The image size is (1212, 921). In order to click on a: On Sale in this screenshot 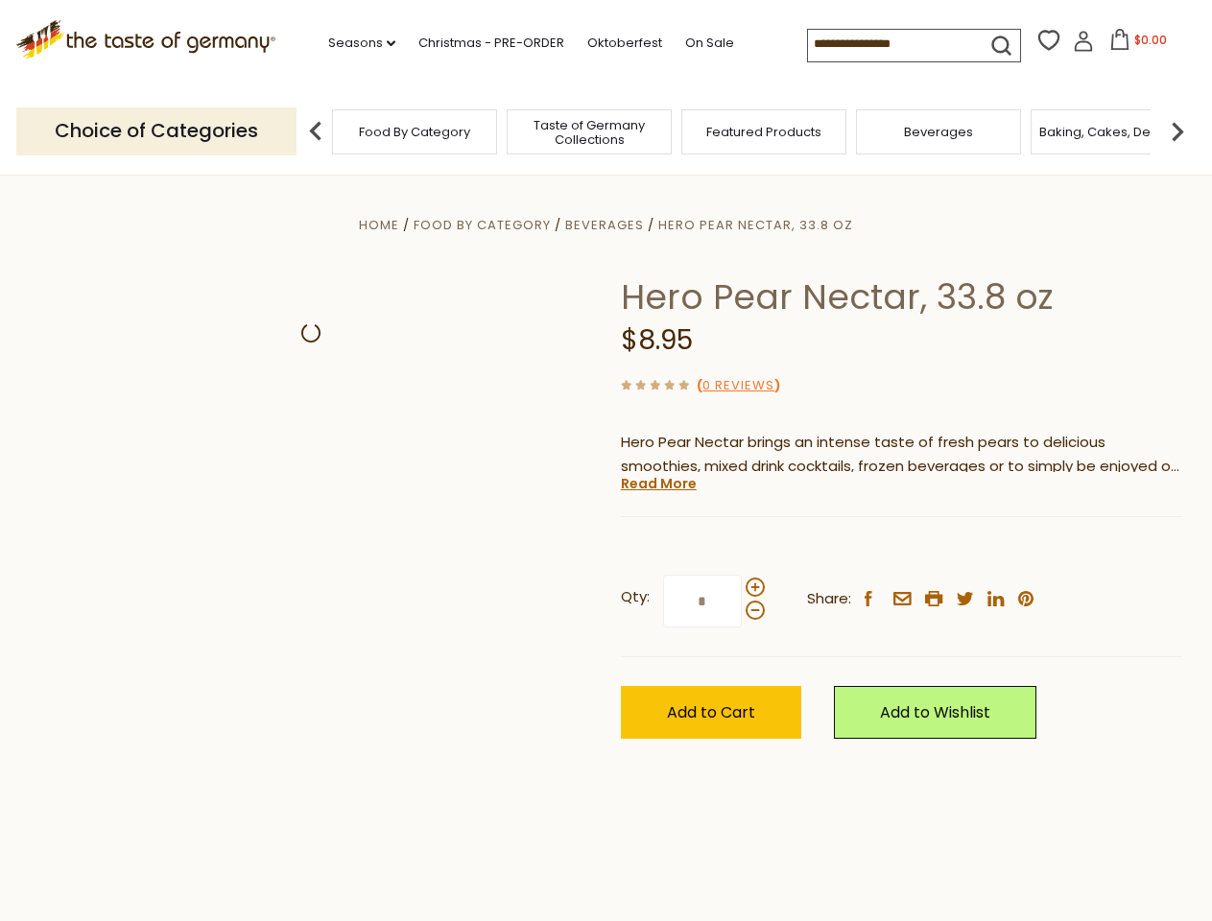, I will do `click(709, 43)`.